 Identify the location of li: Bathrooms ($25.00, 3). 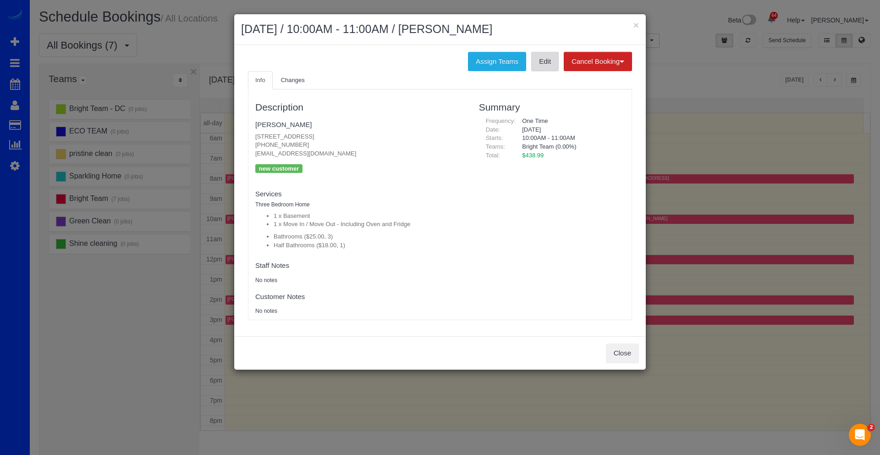
(370, 237).